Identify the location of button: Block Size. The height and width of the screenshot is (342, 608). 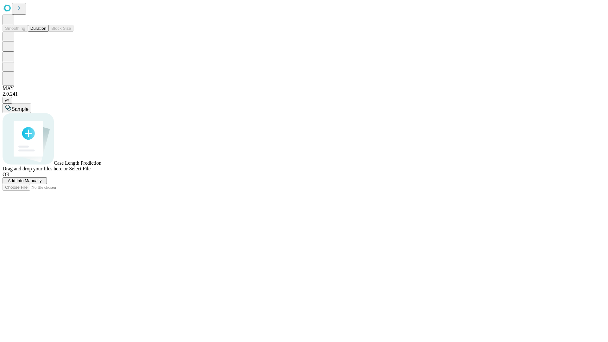
(61, 28).